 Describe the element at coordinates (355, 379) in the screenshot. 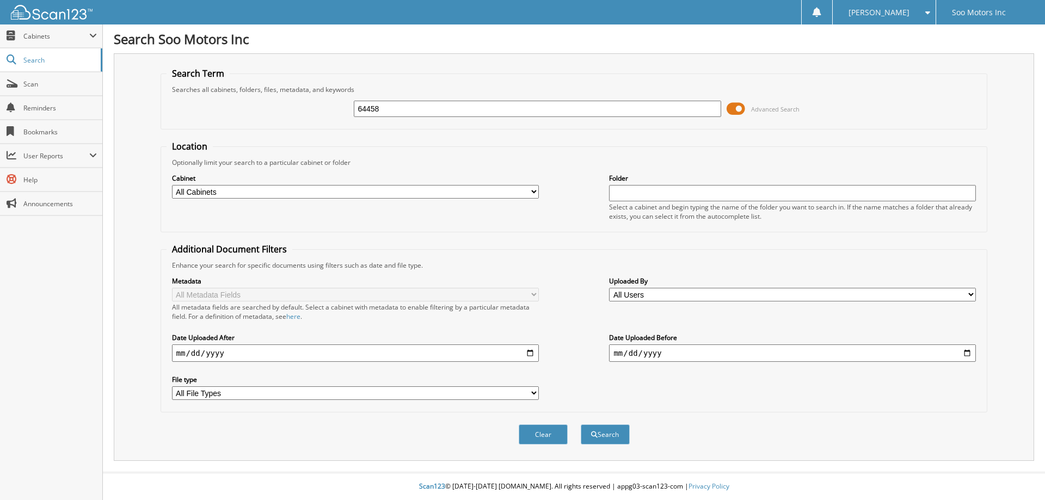

I see `label: File type` at that location.